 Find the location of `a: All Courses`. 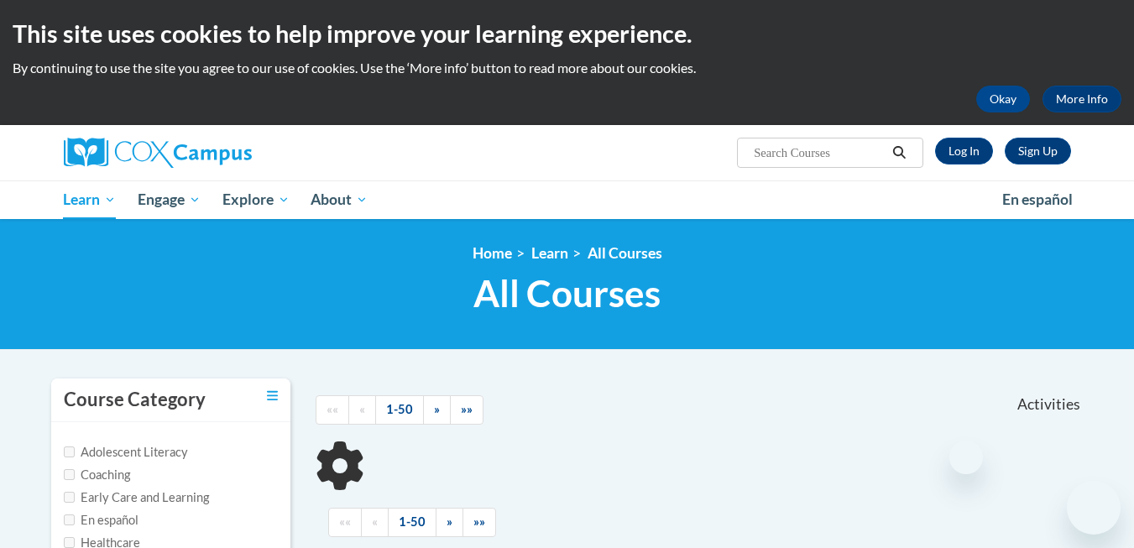

a: All Courses is located at coordinates (625, 253).